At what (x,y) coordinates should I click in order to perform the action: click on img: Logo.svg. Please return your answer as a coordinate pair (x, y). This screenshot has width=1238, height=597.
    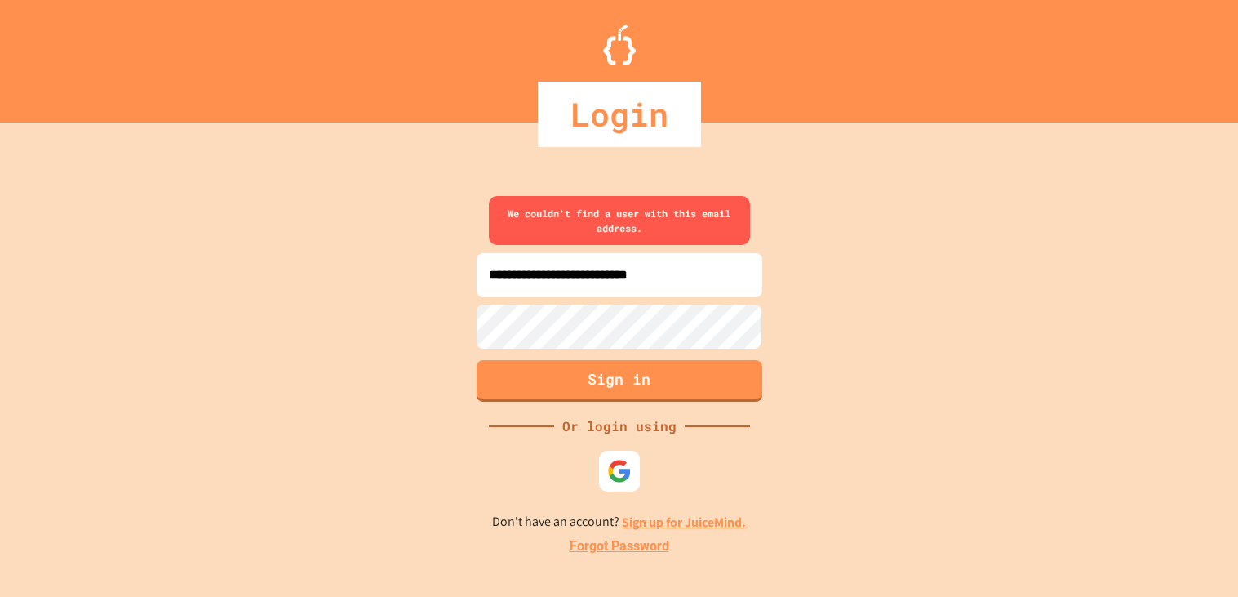
    Looking at the image, I should click on (620, 45).